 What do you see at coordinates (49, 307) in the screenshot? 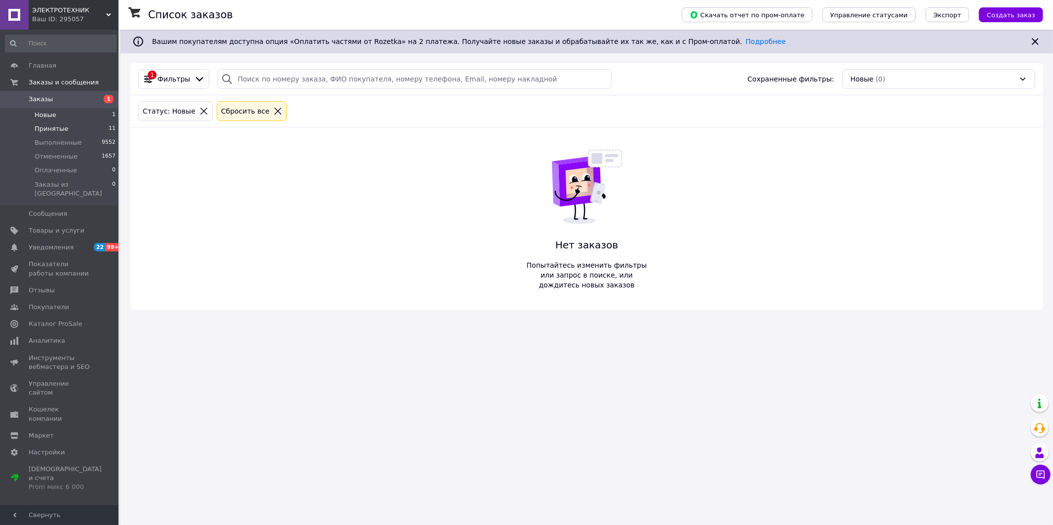
I see `span: Покупатели` at bounding box center [49, 307].